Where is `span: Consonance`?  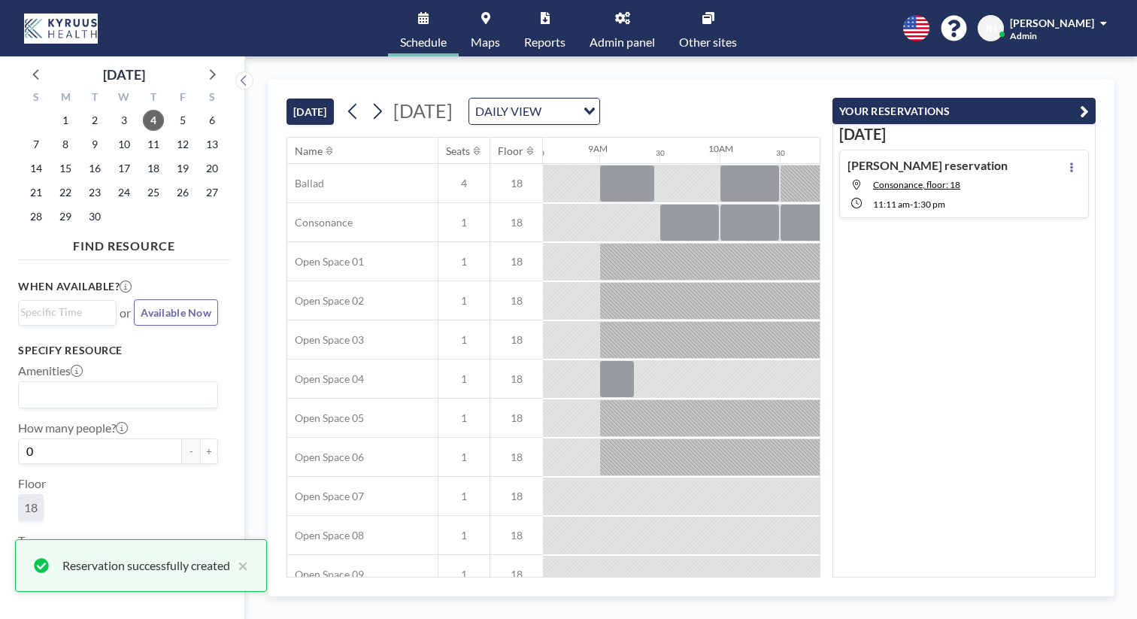
span: Consonance is located at coordinates (320, 223).